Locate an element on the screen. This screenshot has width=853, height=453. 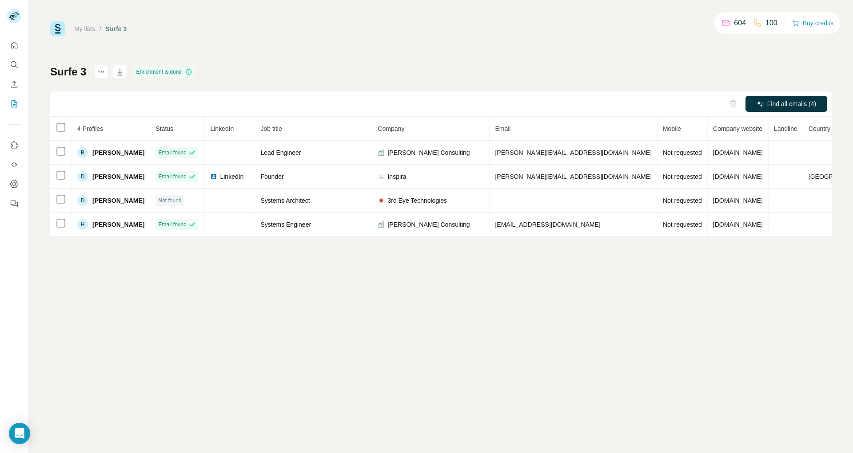
span: Email is located at coordinates (502, 129).